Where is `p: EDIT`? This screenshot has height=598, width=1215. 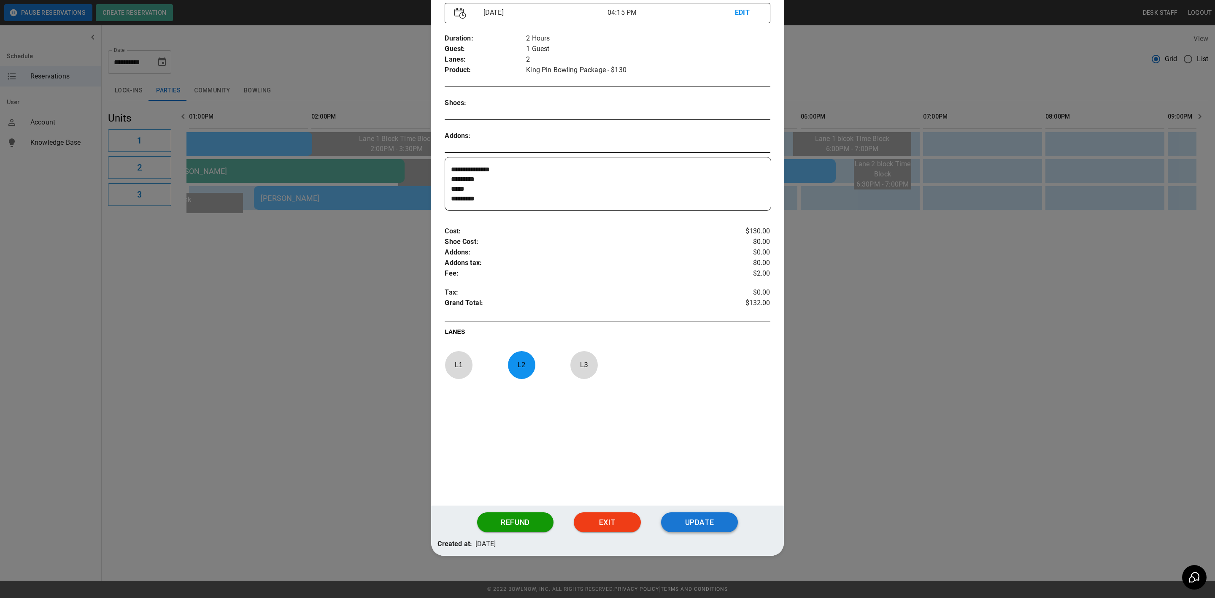 p: EDIT is located at coordinates (748, 13).